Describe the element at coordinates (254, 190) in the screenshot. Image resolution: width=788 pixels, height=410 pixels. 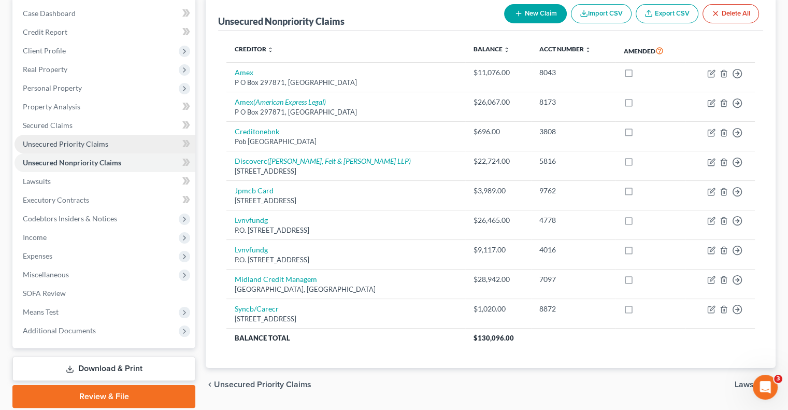
I see `a: Jpmcb Card` at that location.